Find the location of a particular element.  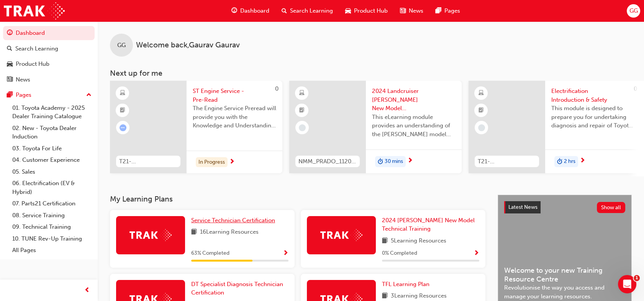

a: Search Learning is located at coordinates (49, 49).